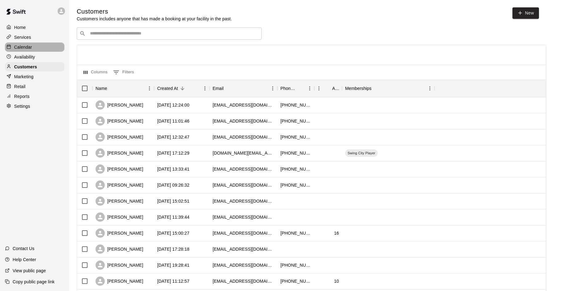  What do you see at coordinates (244, 185) in the screenshot?
I see `div: randy98zr600efi1@icloud.com` at bounding box center [244, 185].